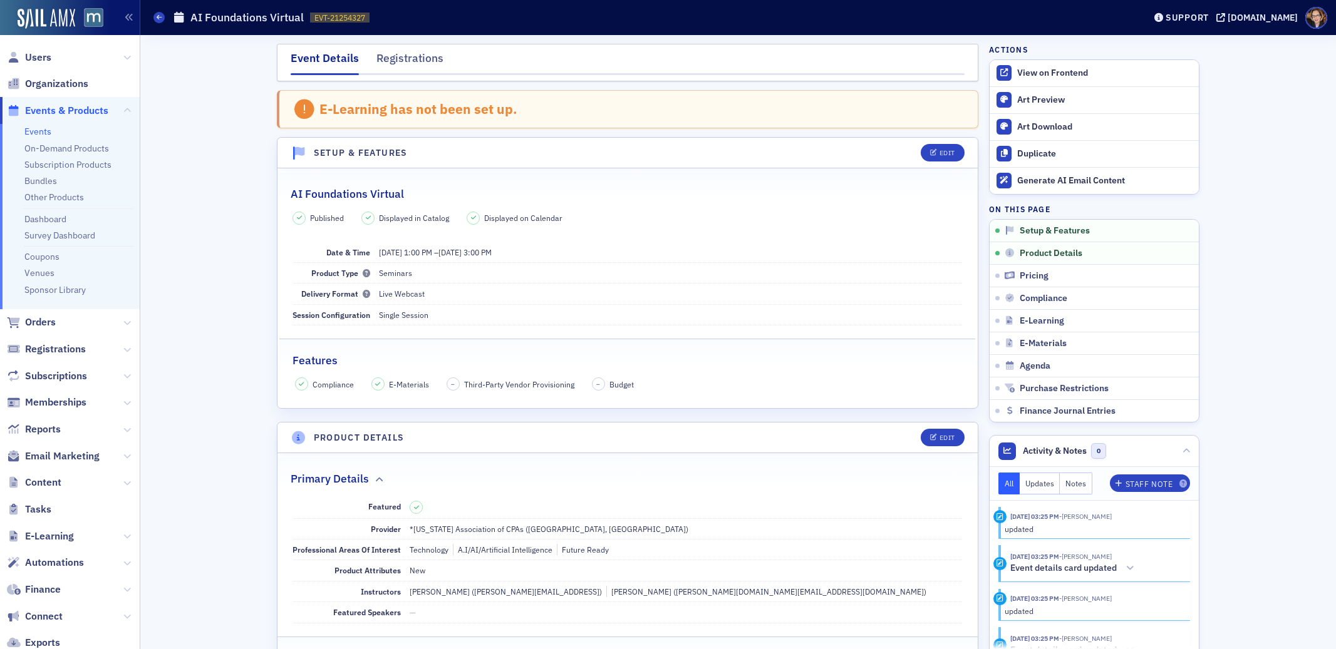  Describe the element at coordinates (29, 58) in the screenshot. I see `a: Users` at that location.